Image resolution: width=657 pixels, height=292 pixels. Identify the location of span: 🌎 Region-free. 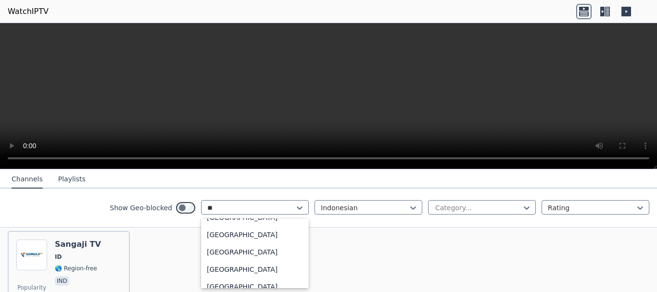
(76, 269).